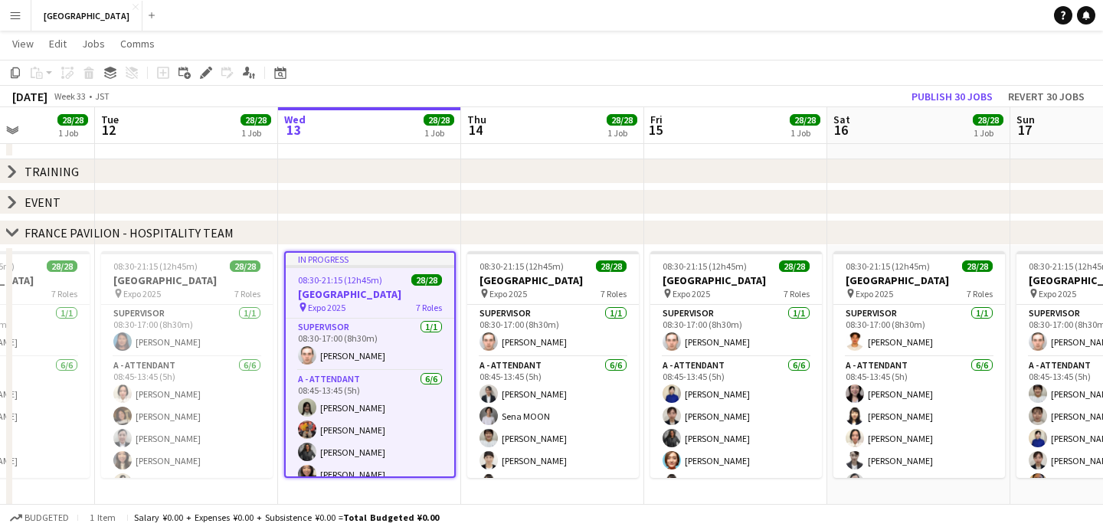 The height and width of the screenshot is (530, 1103). Describe the element at coordinates (102, 96) in the screenshot. I see `div: JST` at that location.